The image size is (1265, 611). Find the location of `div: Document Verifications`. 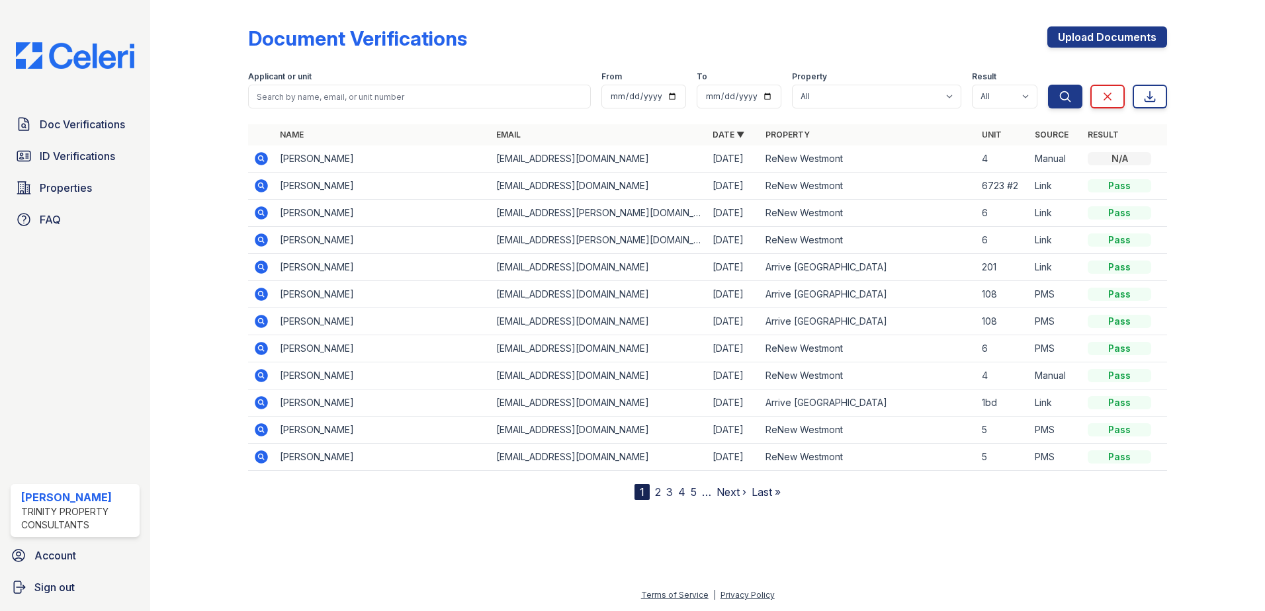

div: Document Verifications is located at coordinates (357, 38).